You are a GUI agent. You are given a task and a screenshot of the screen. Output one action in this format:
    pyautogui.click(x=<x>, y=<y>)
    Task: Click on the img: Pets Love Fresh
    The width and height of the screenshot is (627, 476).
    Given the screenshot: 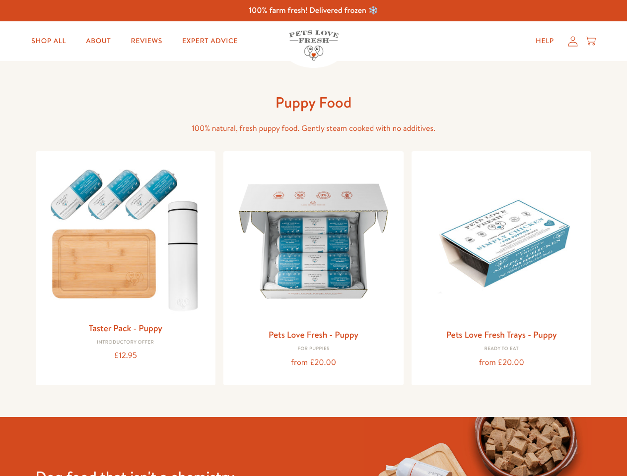 What is the action you would take?
    pyautogui.click(x=314, y=45)
    